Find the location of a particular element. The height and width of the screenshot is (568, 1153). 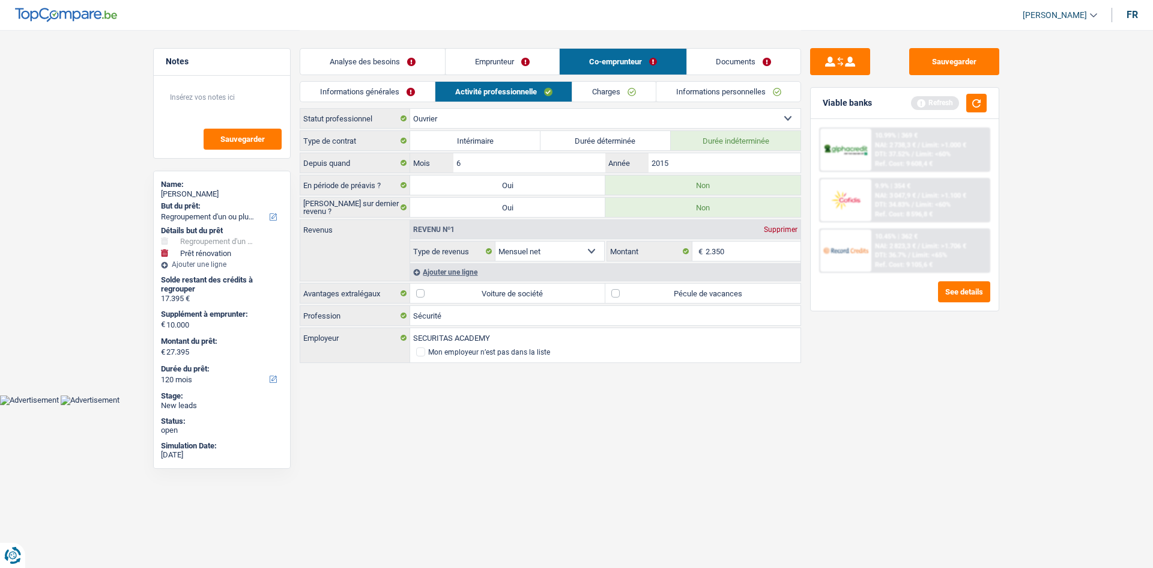

label: But du prêt: is located at coordinates (220, 206).